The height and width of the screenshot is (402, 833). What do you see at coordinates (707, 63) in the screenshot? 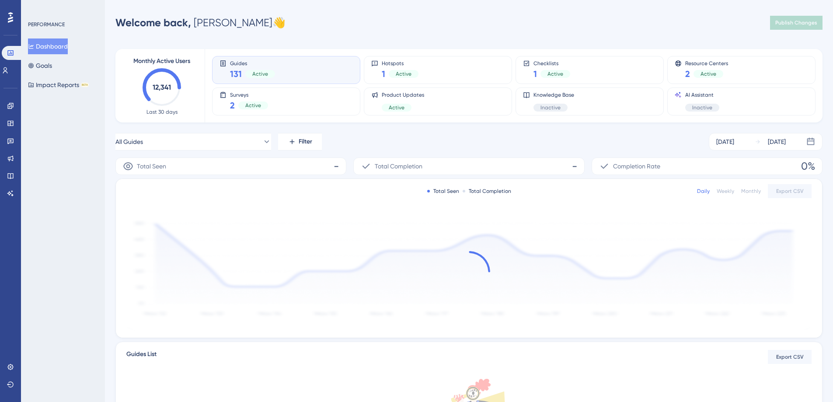
I see `span: Resource Centers` at bounding box center [707, 63].